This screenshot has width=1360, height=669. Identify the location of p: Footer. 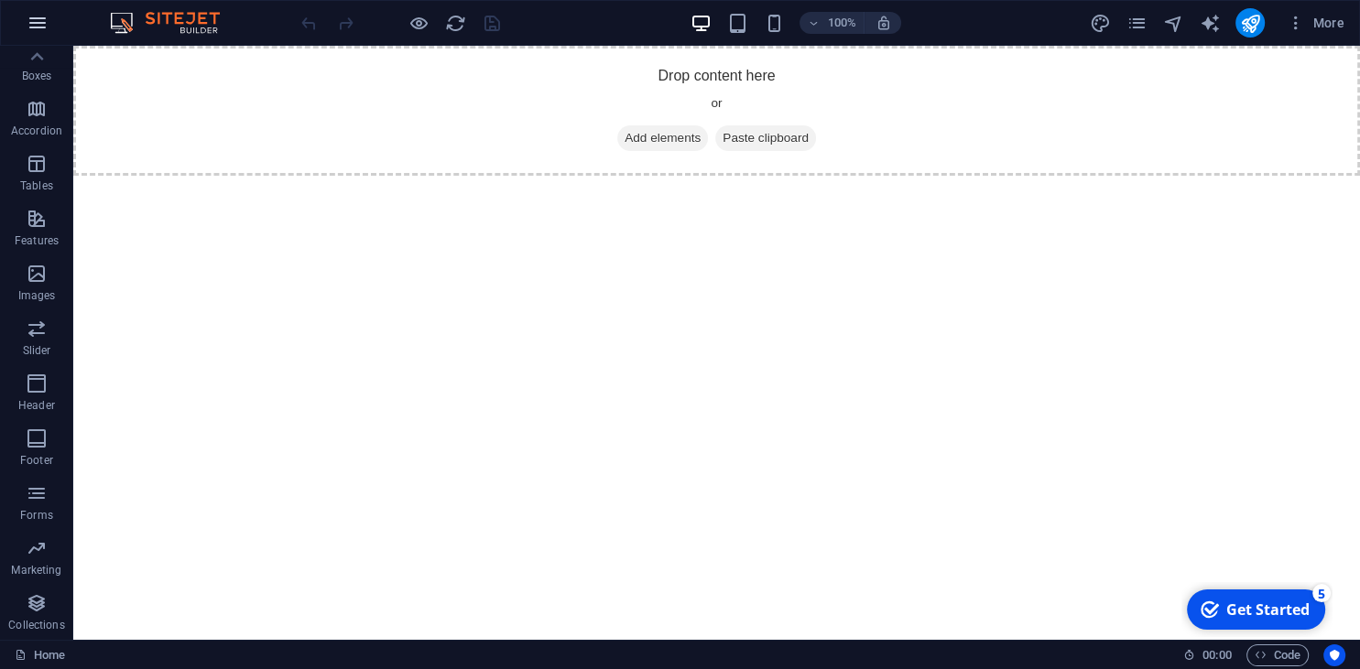
(37, 461).